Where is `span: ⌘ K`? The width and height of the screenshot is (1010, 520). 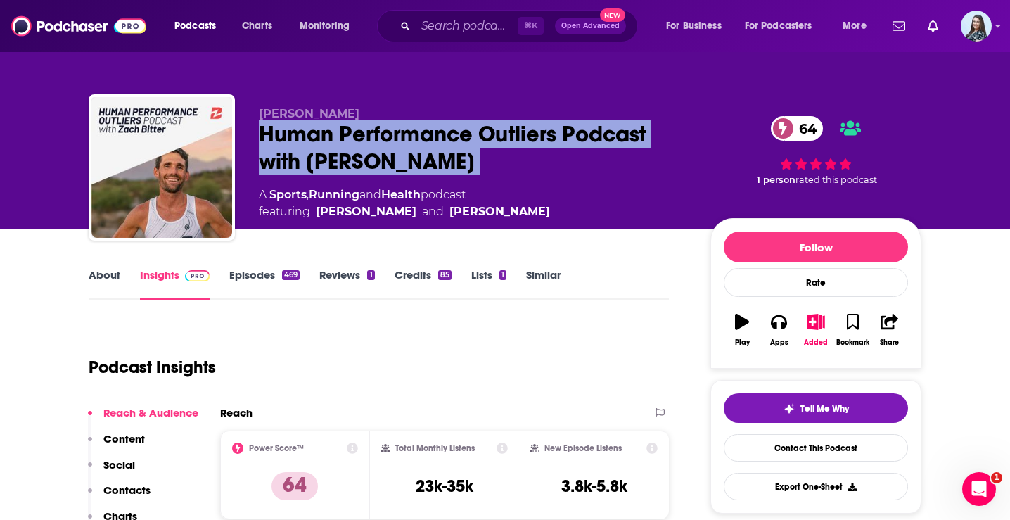 span: ⌘ K is located at coordinates (531, 26).